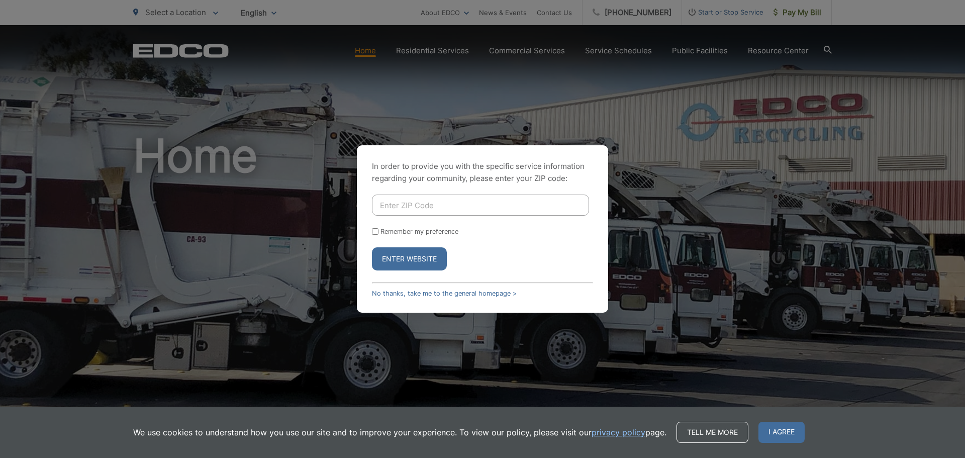 The image size is (965, 458). Describe the element at coordinates (400, 432) in the screenshot. I see `p: We use cookies to understand how you use our site and to improve your experience. To view our pol...` at that location.